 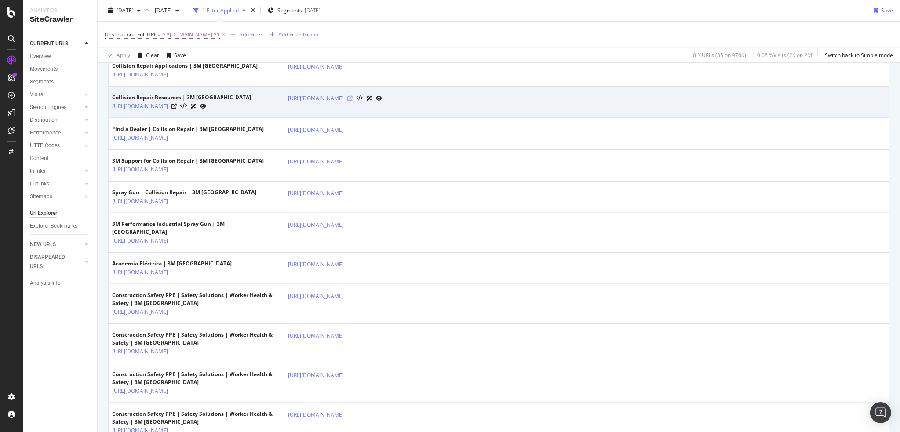 What do you see at coordinates (298, 34) in the screenshot?
I see `div: Add Filter Group` at bounding box center [298, 34].